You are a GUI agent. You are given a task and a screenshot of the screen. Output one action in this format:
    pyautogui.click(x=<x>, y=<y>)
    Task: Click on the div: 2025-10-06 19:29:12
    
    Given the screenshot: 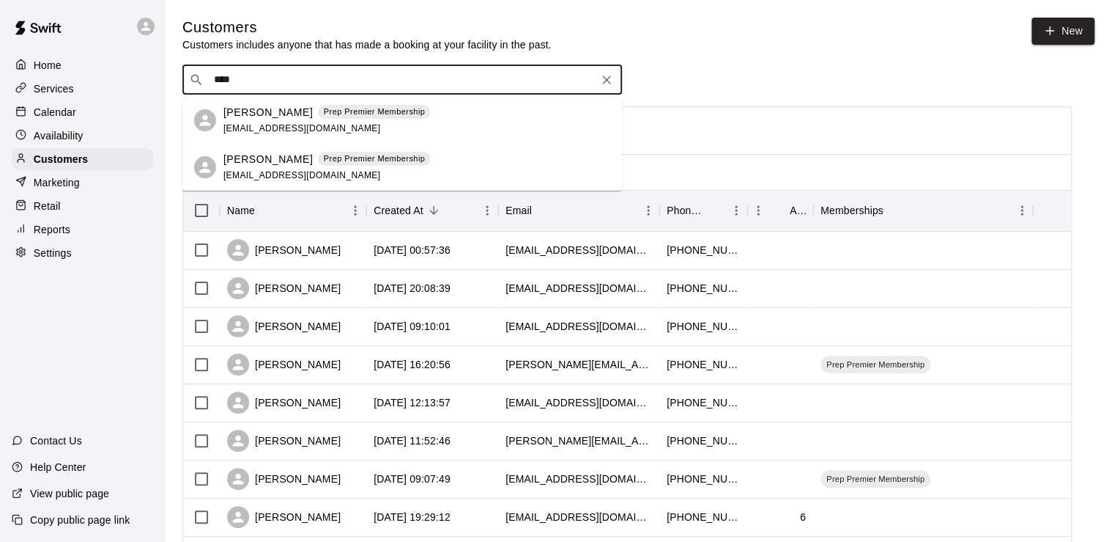 What is the action you would take?
    pyautogui.click(x=412, y=517)
    